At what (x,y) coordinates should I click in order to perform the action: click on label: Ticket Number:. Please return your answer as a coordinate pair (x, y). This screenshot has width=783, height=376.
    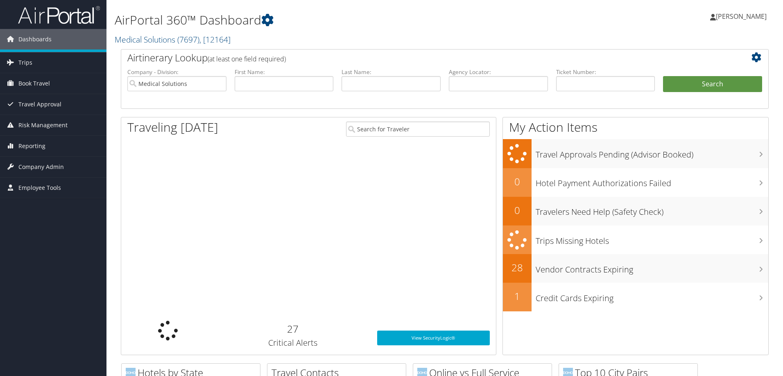
    Looking at the image, I should click on (606, 72).